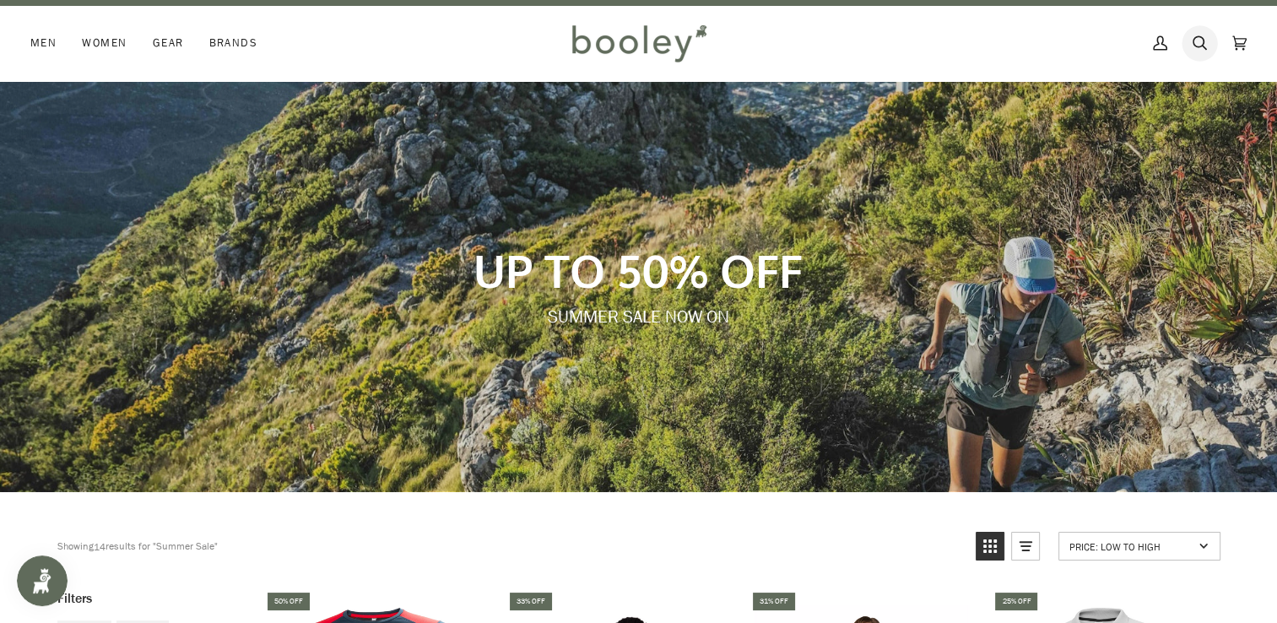  Describe the element at coordinates (104, 43) in the screenshot. I see `a: Women` at that location.